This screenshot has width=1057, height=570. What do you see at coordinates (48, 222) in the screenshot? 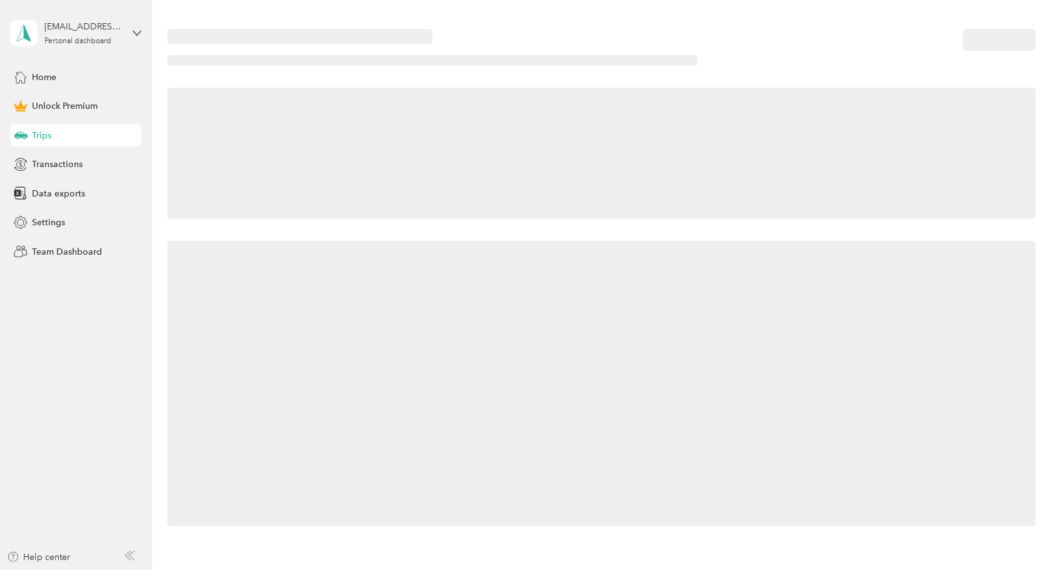
I see `span: Settings` at bounding box center [48, 222].